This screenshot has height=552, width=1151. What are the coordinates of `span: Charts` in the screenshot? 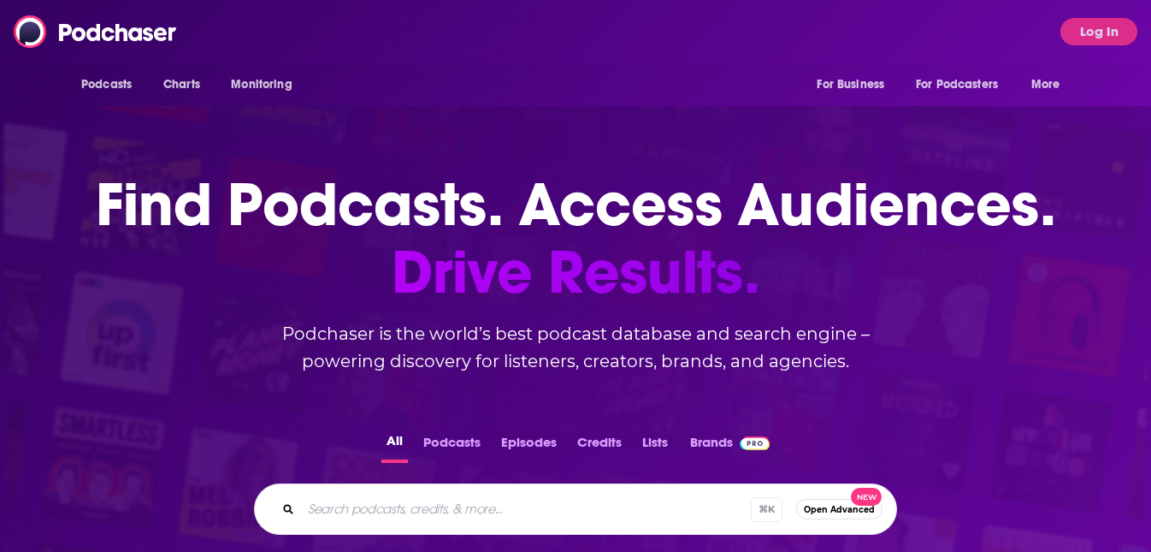 It's located at (181, 85).